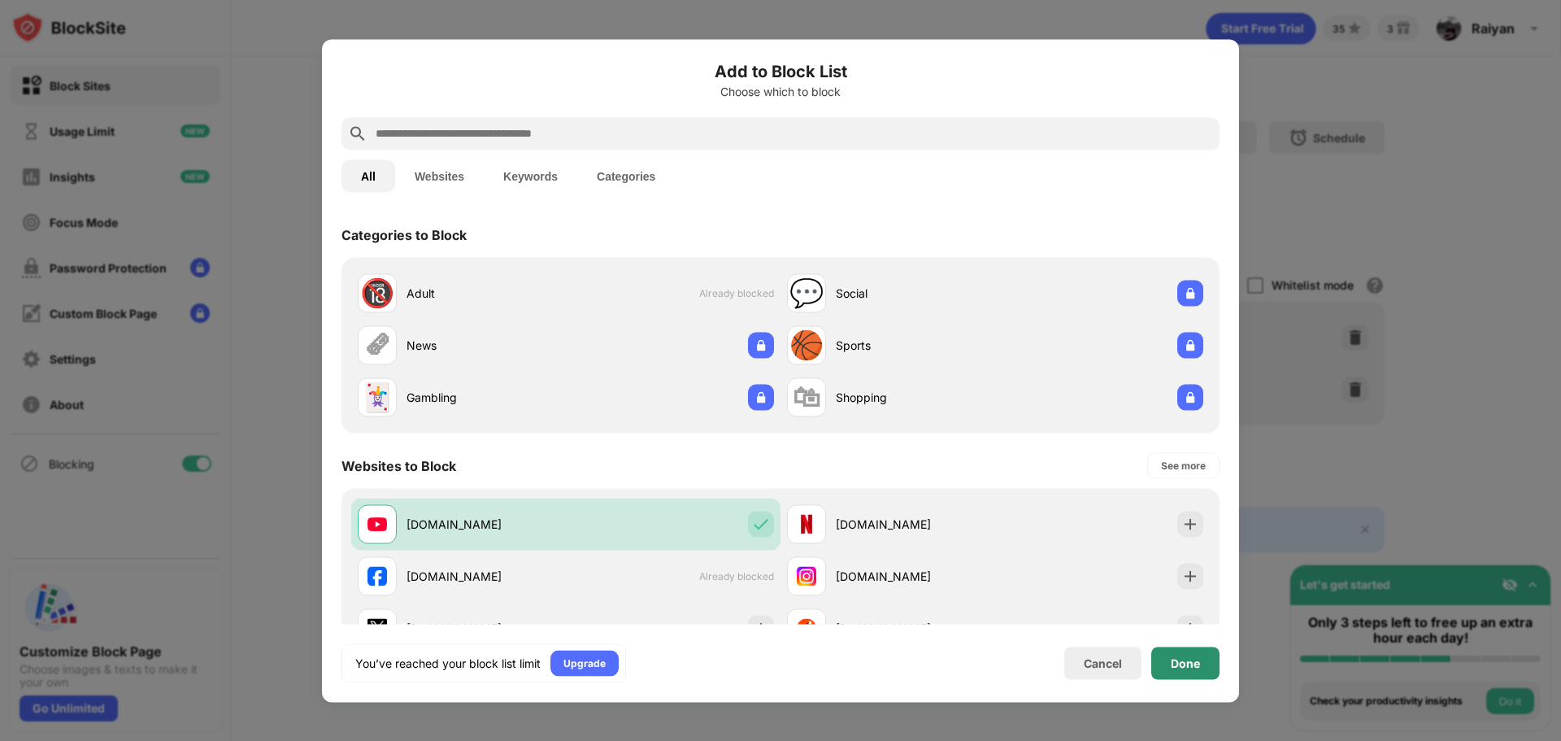 The width and height of the screenshot is (1561, 741). I want to click on div: Cancel, so click(1103, 663).